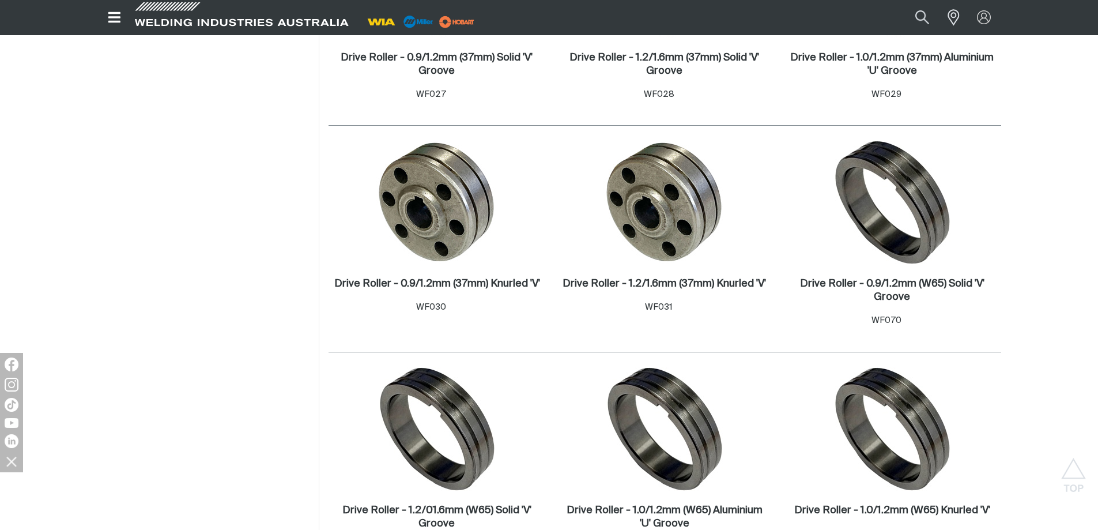 Image resolution: width=1098 pixels, height=530 pixels. Describe the element at coordinates (664, 284) in the screenshot. I see `h2: Drive Roller - 1.2/1.6mm (37mm) Knurled 'V'` at that location.